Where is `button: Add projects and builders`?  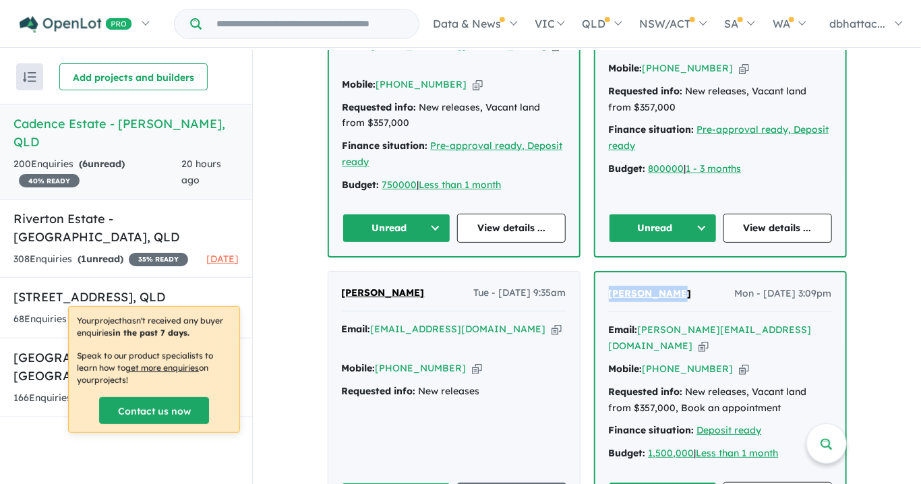 button: Add projects and builders is located at coordinates (134, 77).